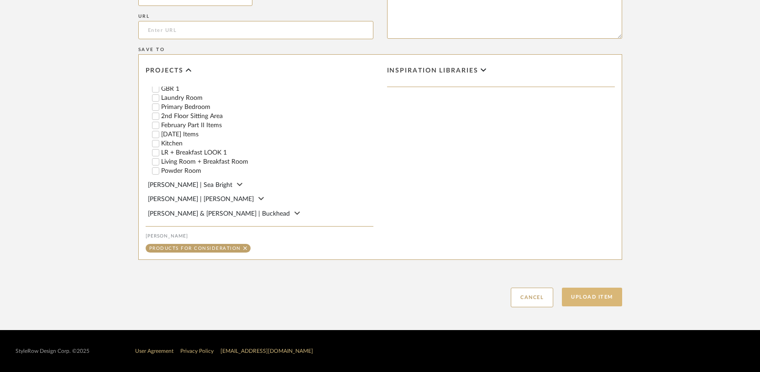 This screenshot has height=372, width=760. What do you see at coordinates (52, 351) in the screenshot?
I see `div: StyleRow Design Corp. ©2025` at bounding box center [52, 351].